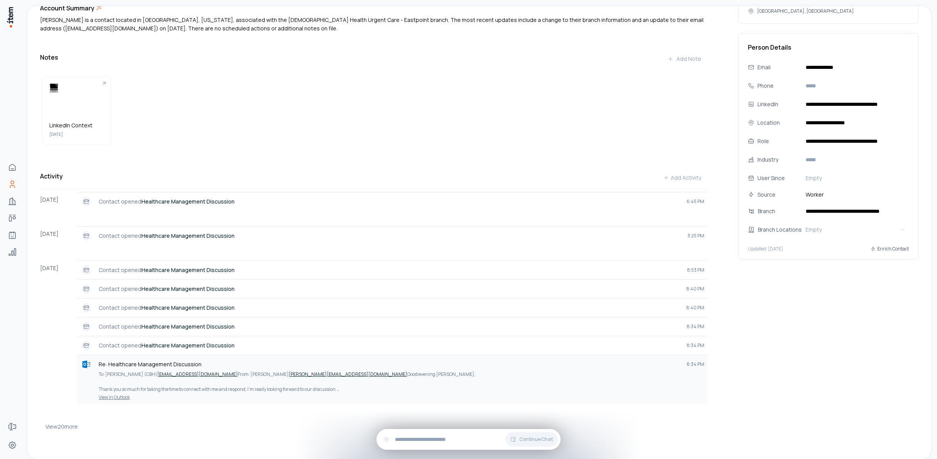 This screenshot has width=937, height=459. I want to click on a: Home, so click(12, 168).